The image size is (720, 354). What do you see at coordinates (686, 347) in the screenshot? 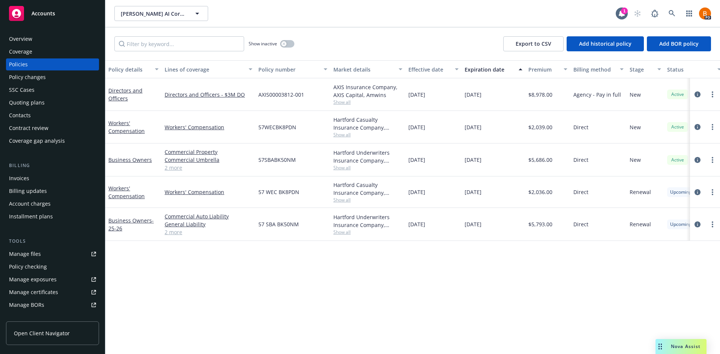
I see `span: Nova Assist` at bounding box center [686, 347].